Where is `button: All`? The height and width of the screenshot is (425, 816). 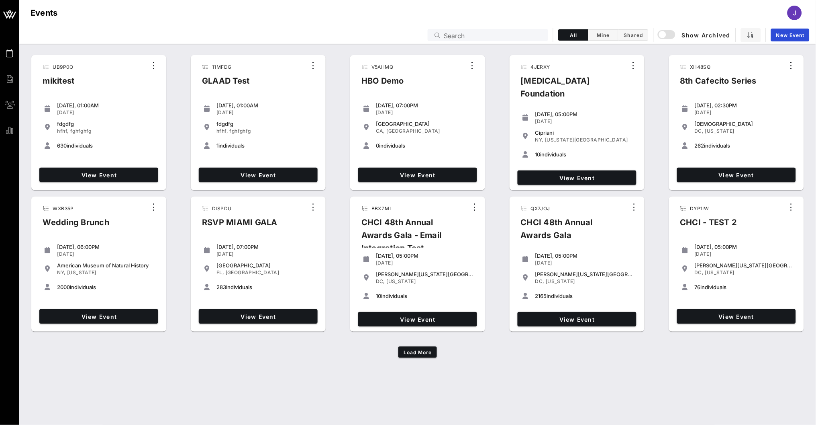 button: All is located at coordinates (573, 35).